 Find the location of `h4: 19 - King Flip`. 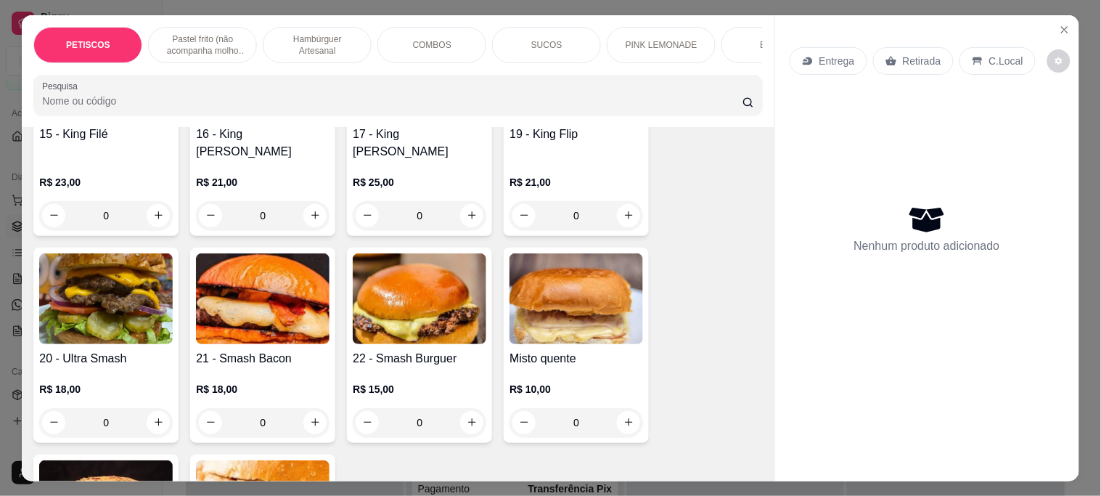

h4: 19 - King Flip is located at coordinates (576, 134).